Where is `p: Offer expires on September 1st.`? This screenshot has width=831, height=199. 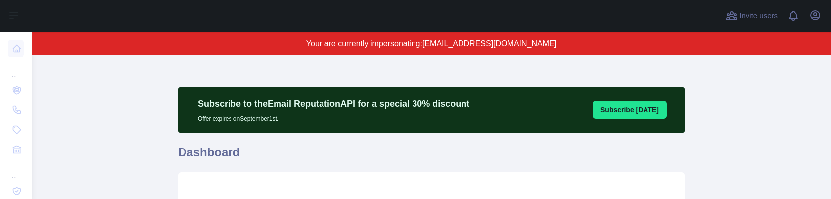 p: Offer expires on September 1st. is located at coordinates (333, 117).